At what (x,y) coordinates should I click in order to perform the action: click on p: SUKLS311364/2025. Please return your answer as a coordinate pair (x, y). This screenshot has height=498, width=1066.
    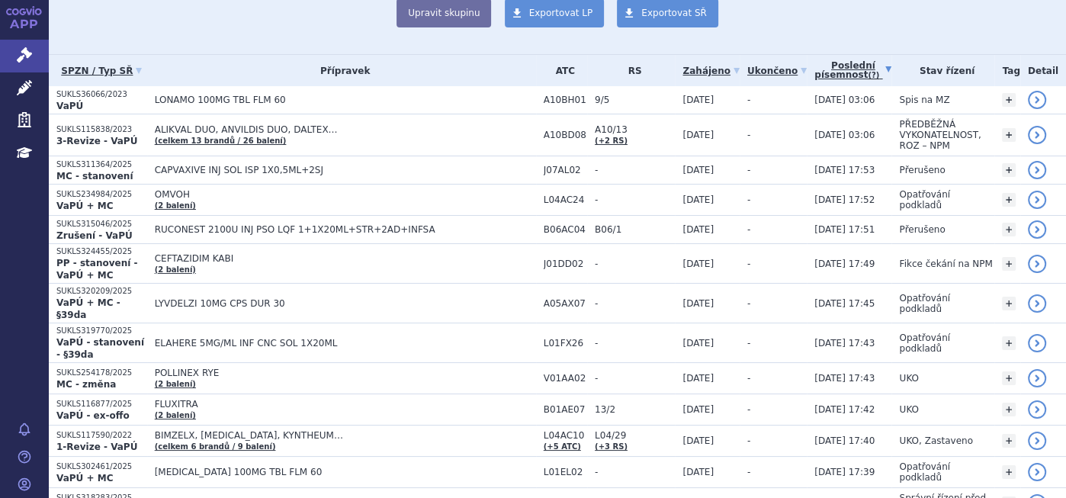
    Looking at the image, I should click on (101, 165).